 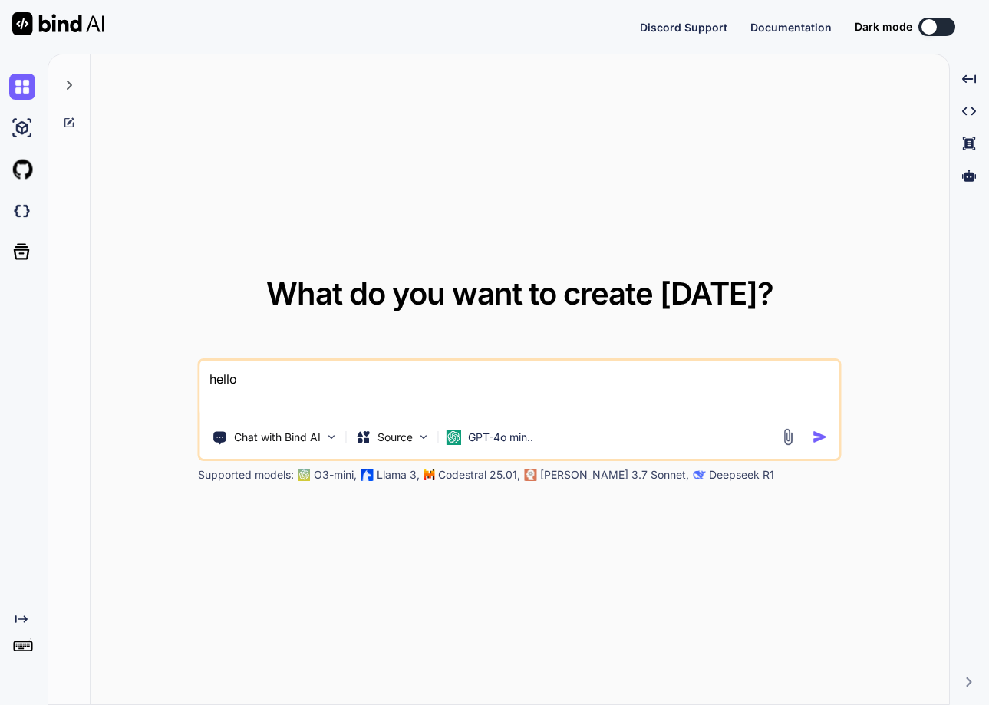 I want to click on img: Pick Tools, so click(x=332, y=437).